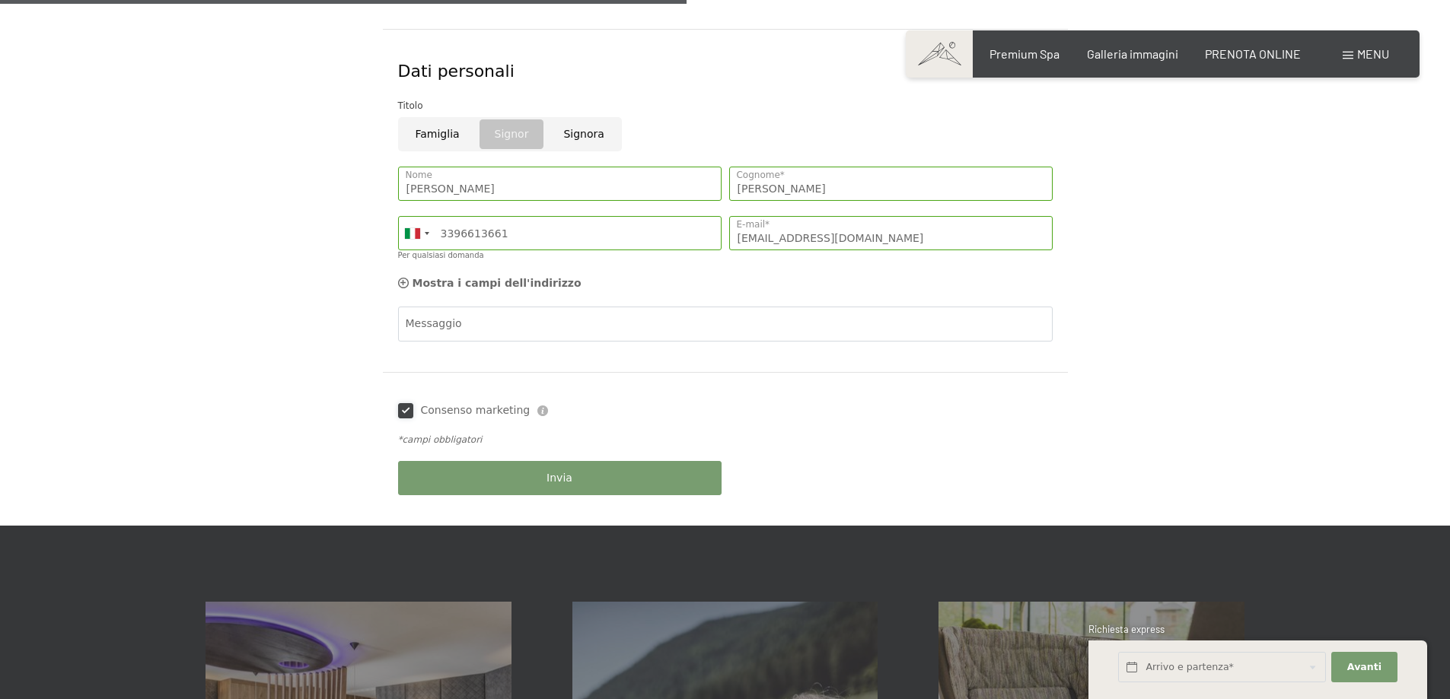  What do you see at coordinates (725, 72) in the screenshot?
I see `div: Dati personali` at bounding box center [725, 72].